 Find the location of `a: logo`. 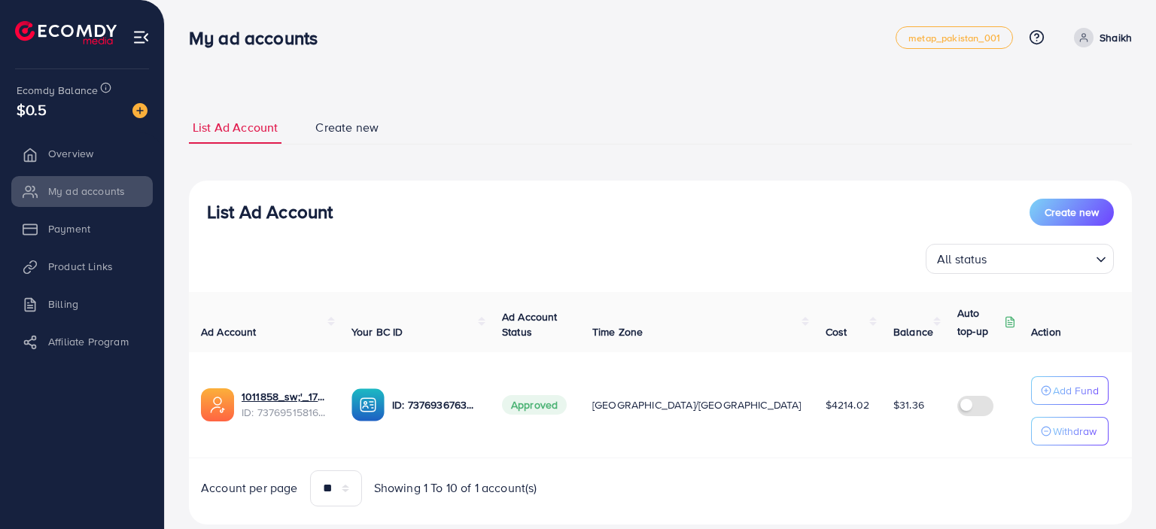

a: logo is located at coordinates (65, 32).